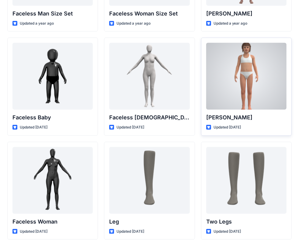 Image resolution: width=299 pixels, height=243 pixels. What do you see at coordinates (149, 222) in the screenshot?
I see `p: Leg` at bounding box center [149, 222].